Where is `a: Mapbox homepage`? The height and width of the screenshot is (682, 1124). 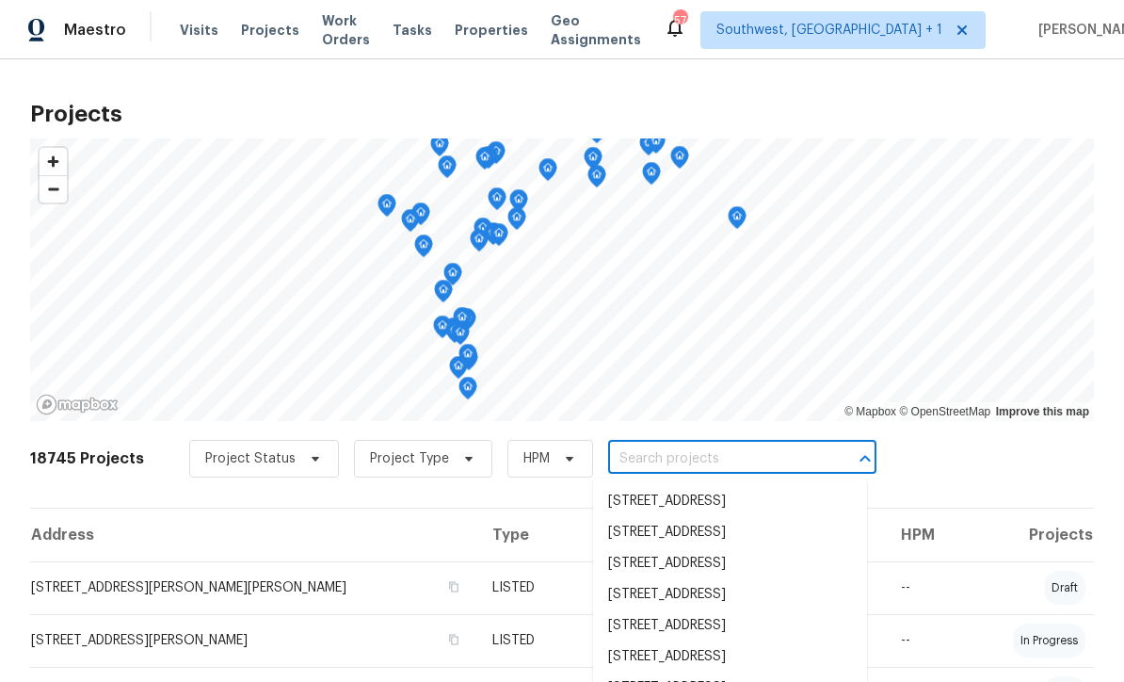
a: Mapbox homepage is located at coordinates (77, 404).